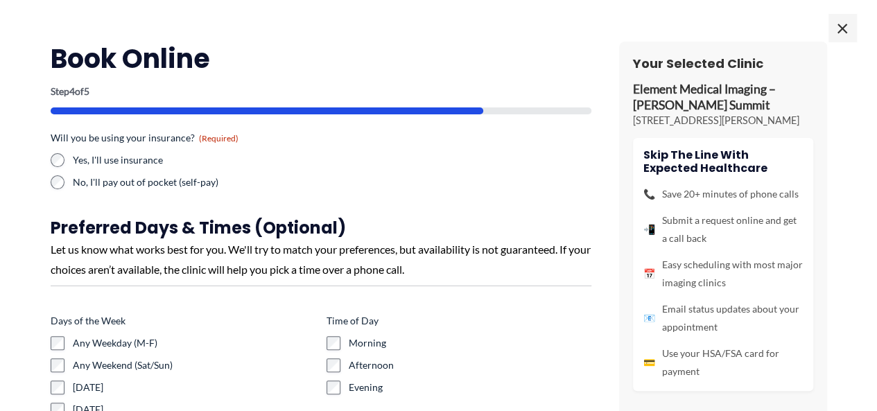 The image size is (877, 411). What do you see at coordinates (194, 182) in the screenshot?
I see `label: No, I'll pay out of pocket (self-pay)` at bounding box center [194, 182].